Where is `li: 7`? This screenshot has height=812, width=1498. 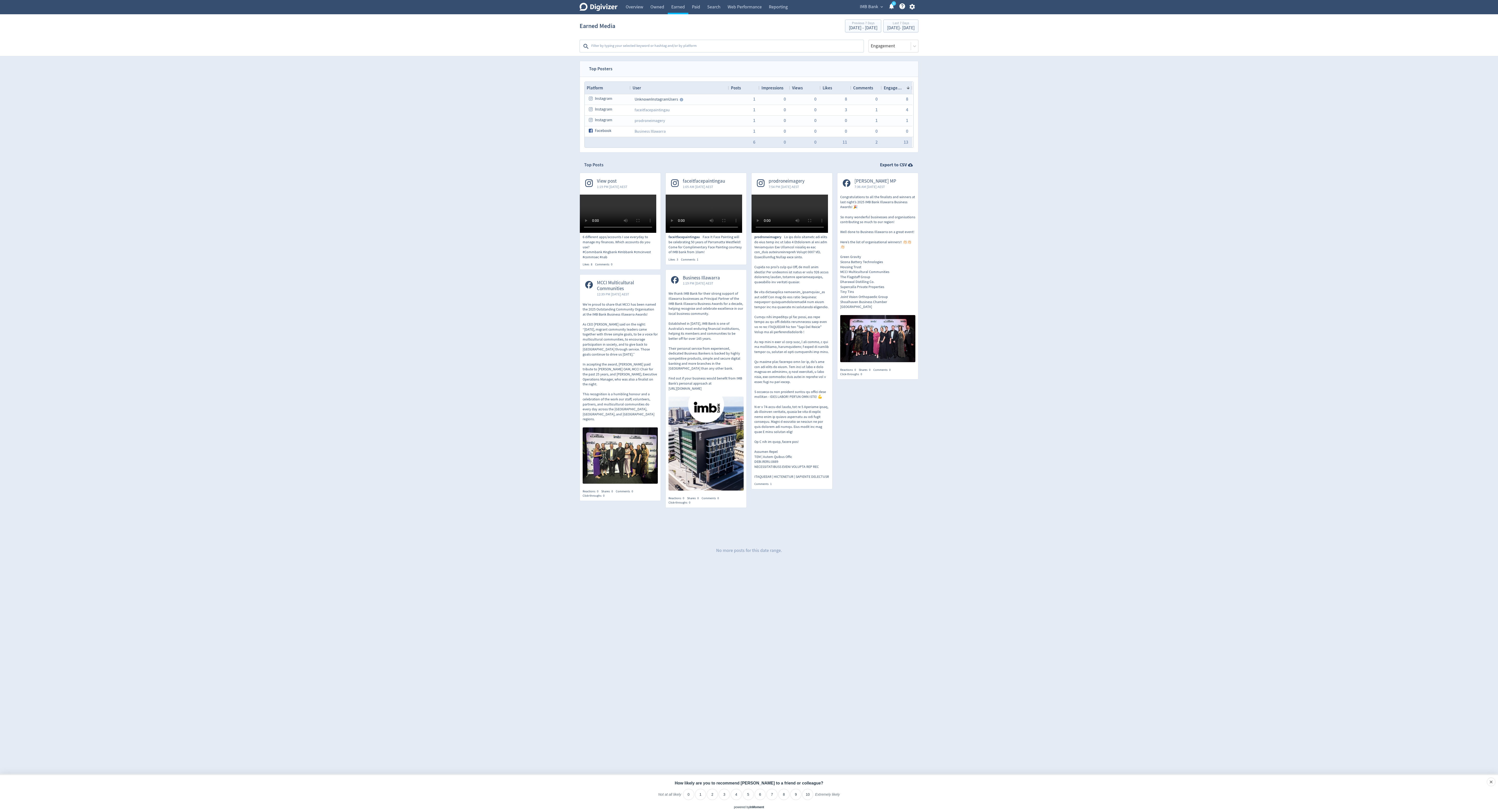 li: 7 is located at coordinates (772, 795).